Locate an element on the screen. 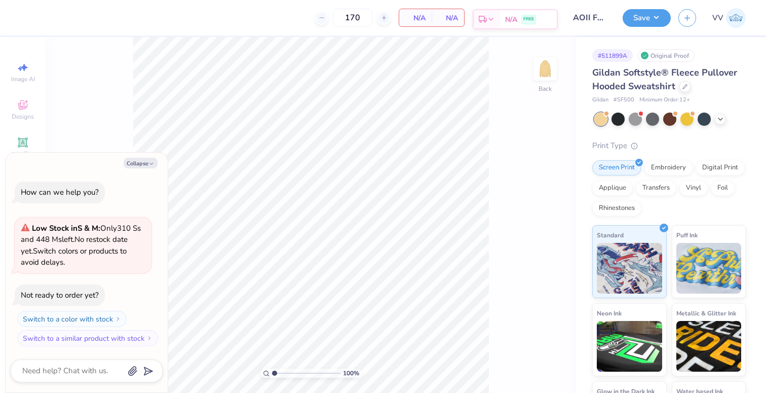  div: Foil is located at coordinates (723, 188).